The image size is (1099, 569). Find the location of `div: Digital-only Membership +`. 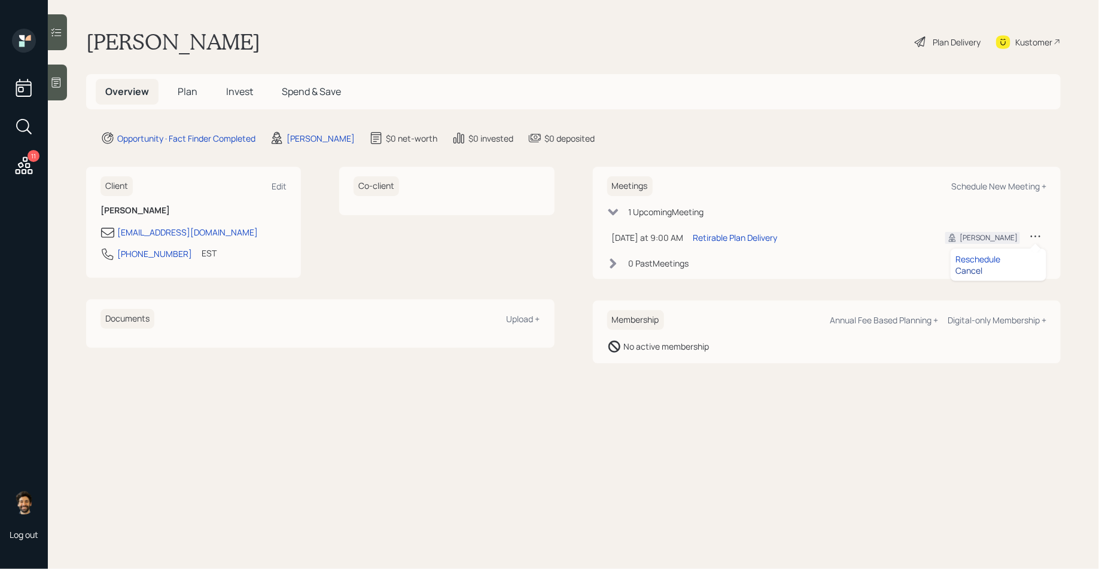

div: Digital-only Membership + is located at coordinates (996, 320).